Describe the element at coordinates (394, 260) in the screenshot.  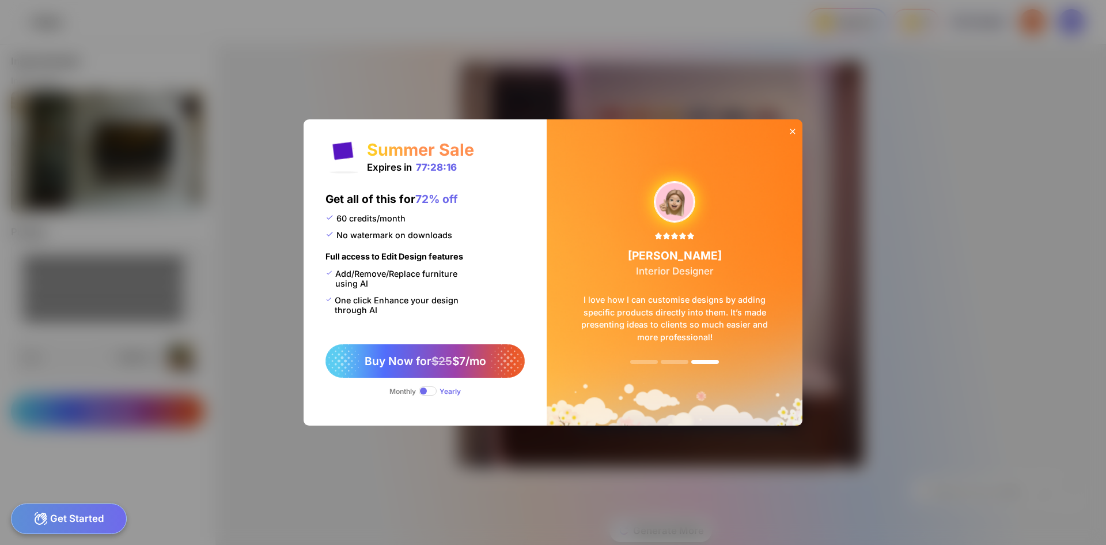
I see `div: Full access to Edit Design features` at that location.